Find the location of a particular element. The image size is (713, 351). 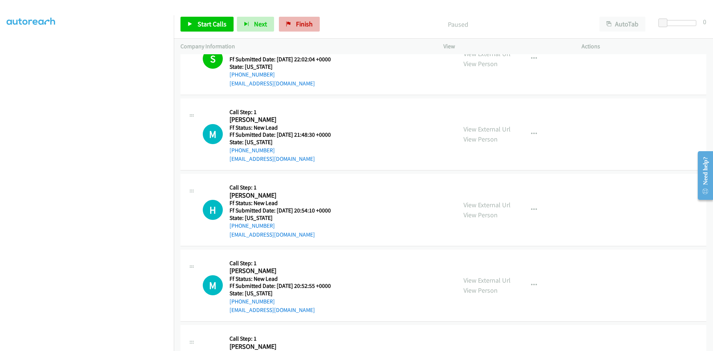

h1: S is located at coordinates (213, 59).